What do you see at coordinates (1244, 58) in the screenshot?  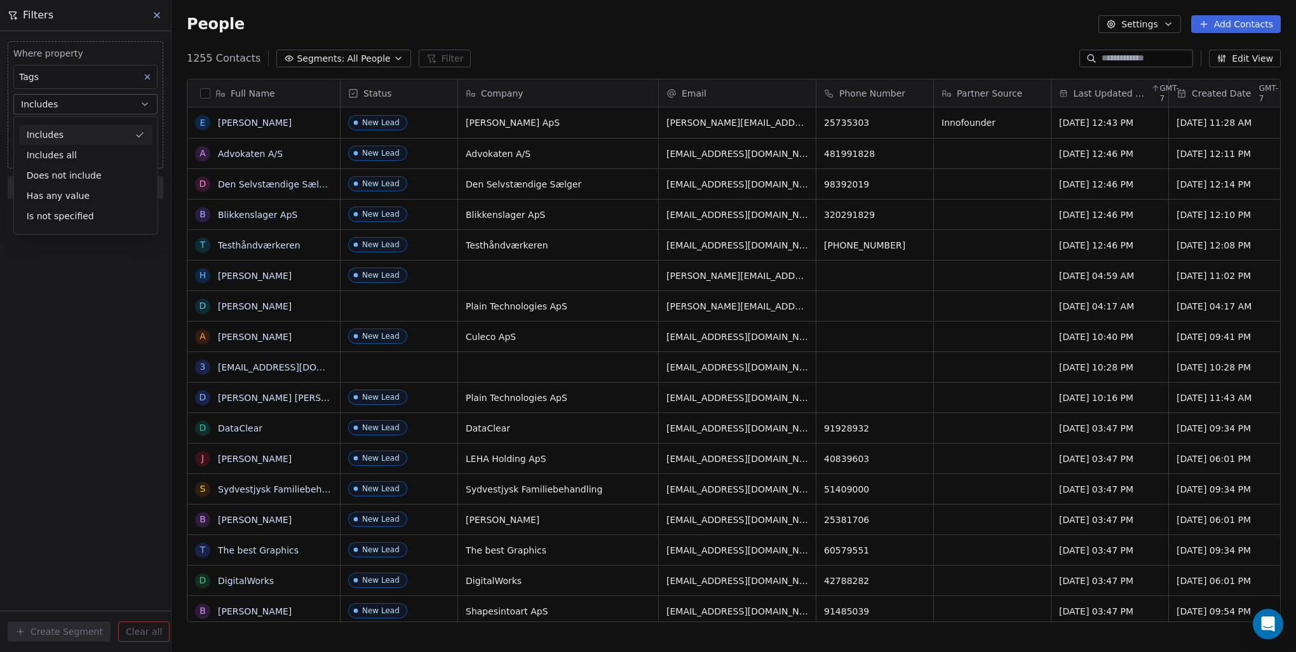 I see `button: Edit View` at bounding box center [1244, 58].